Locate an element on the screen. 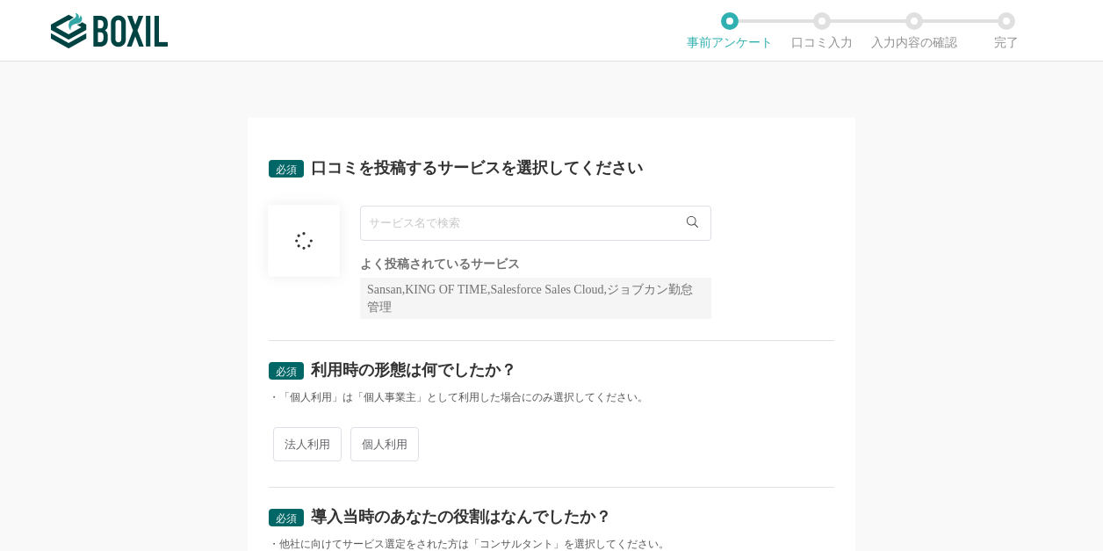  img: ボクシルSaaS_ロゴ is located at coordinates (109, 31).